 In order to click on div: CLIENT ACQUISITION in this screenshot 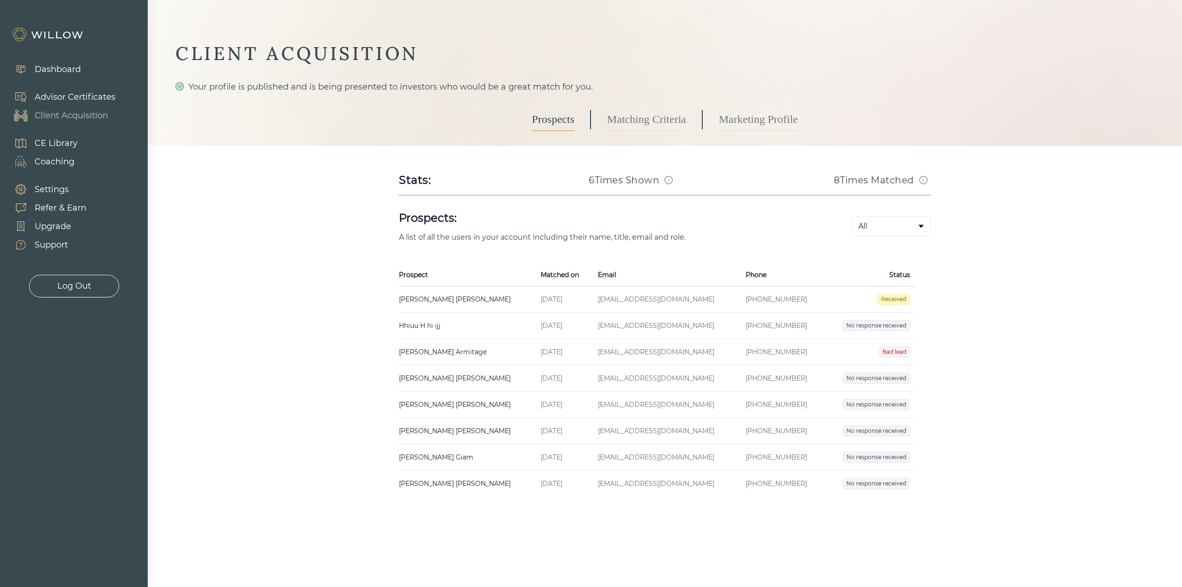, I will do `click(665, 54)`.